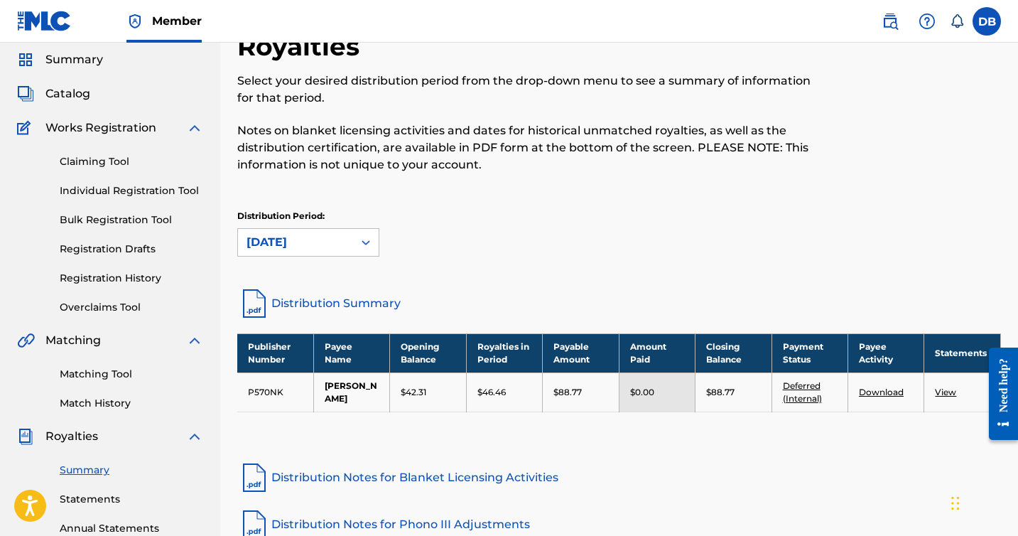 This screenshot has height=536, width=1018. Describe the element at coordinates (492, 392) in the screenshot. I see `p: $46.46` at that location.